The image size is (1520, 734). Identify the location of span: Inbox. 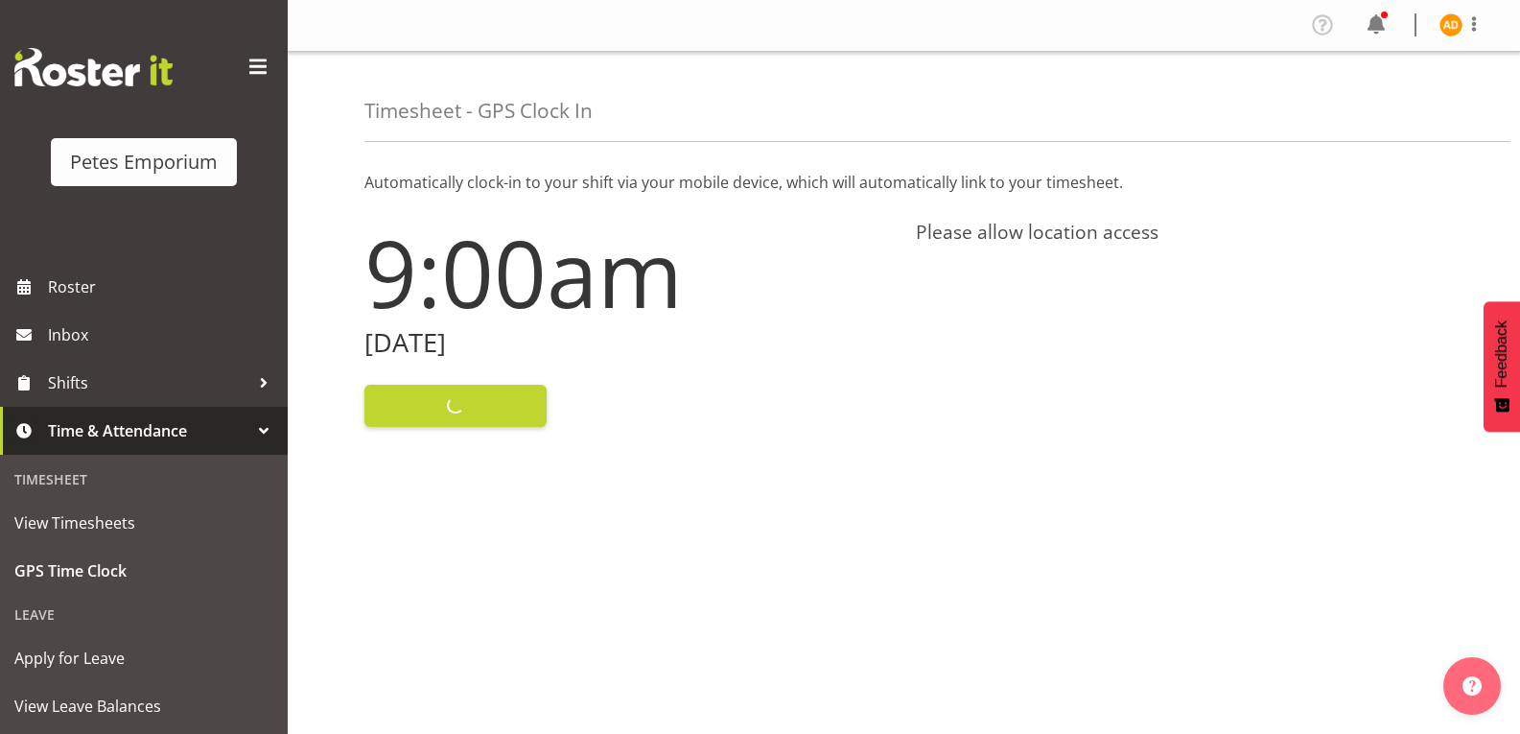
(163, 335).